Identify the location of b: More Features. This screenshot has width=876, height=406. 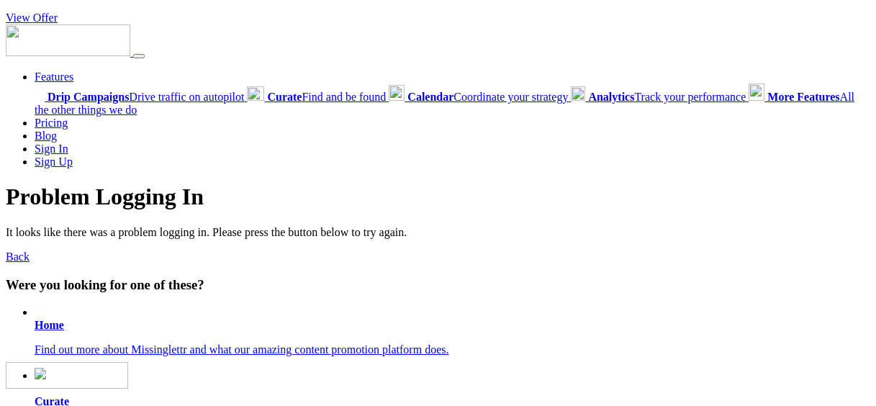
(804, 96).